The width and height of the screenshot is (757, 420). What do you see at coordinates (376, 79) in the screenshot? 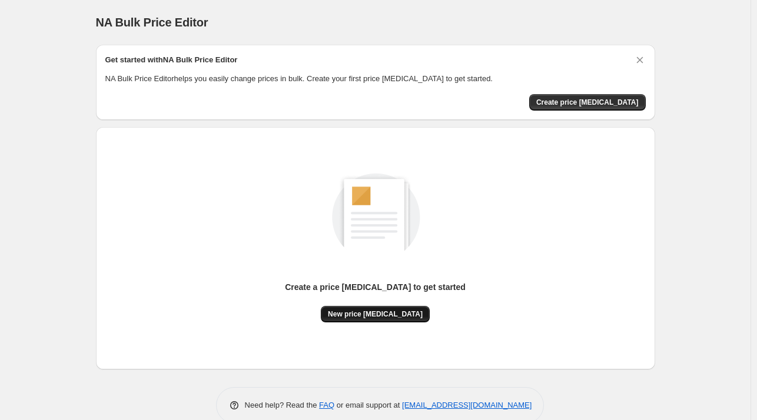
I see `p: NA Bulk Price Editor helps you easily change prices in bulk. Create your first price [MEDICAL_DAT...` at bounding box center [376, 79].